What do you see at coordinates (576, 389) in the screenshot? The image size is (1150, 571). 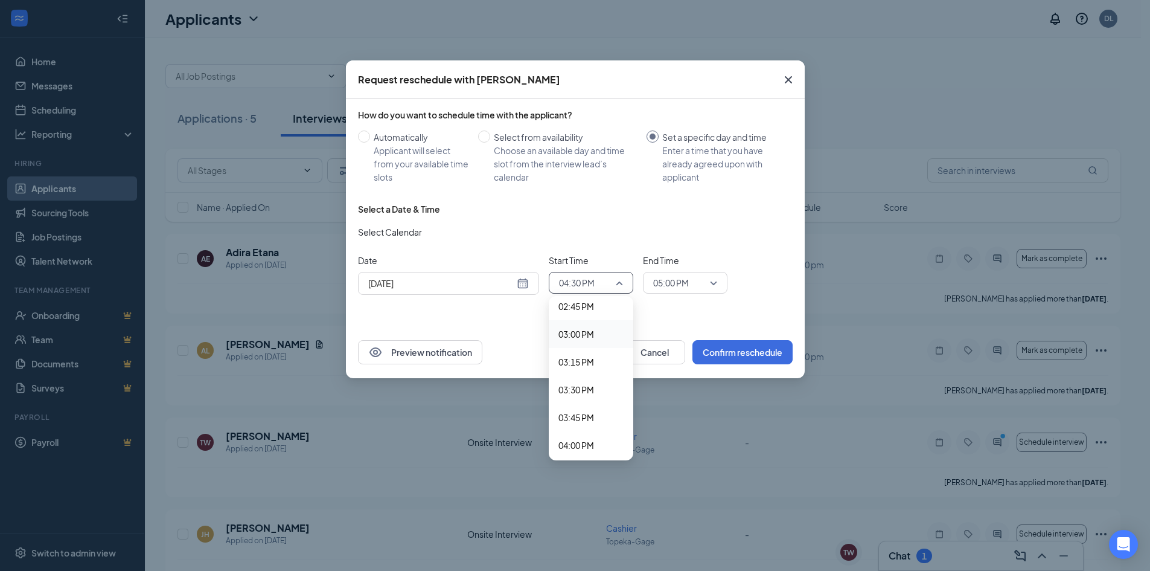 I see `span: 03:30 PM` at bounding box center [576, 389].